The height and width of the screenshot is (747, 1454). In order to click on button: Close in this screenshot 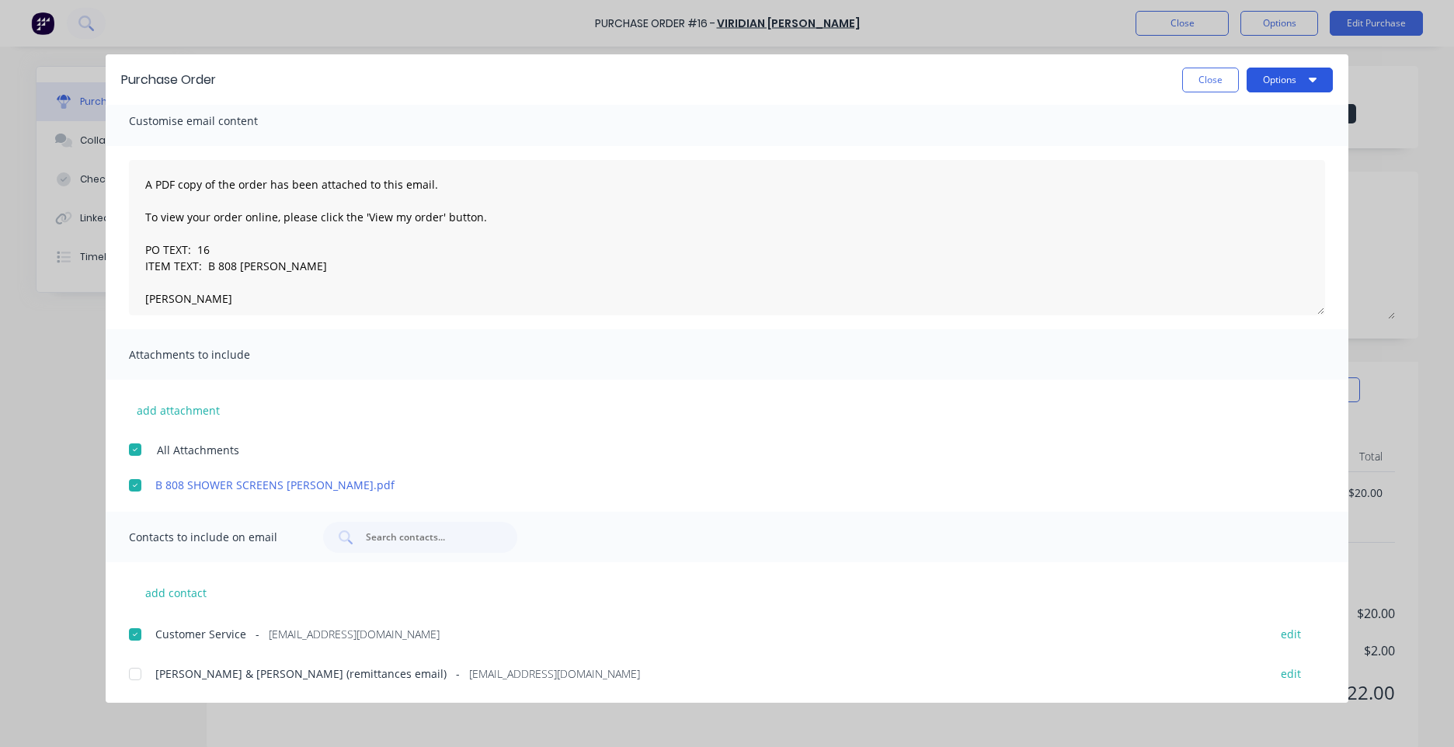, I will do `click(1210, 80)`.